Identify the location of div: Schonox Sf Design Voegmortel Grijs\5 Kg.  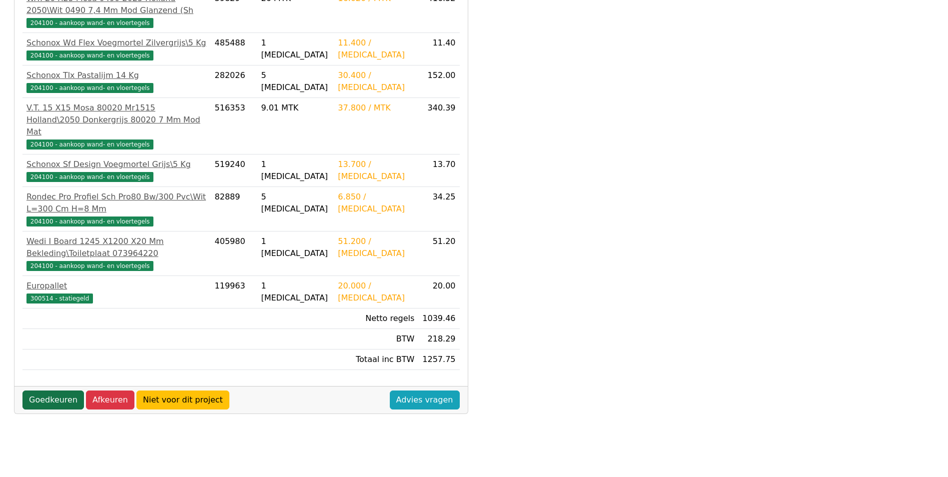
(116, 164).